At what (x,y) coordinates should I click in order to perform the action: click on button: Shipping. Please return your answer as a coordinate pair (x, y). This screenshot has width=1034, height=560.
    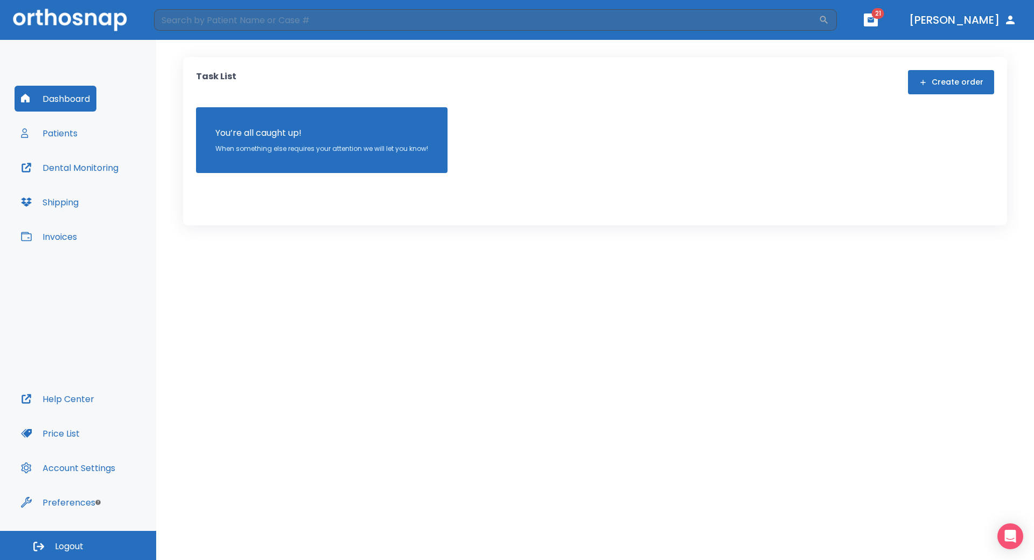
    Looking at the image, I should click on (50, 202).